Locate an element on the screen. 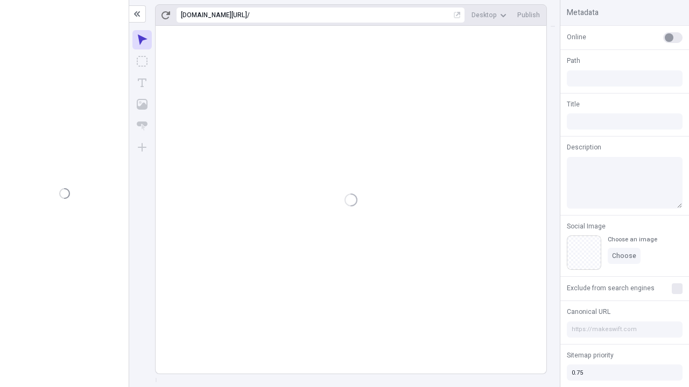  button: Publish is located at coordinates (528, 15).